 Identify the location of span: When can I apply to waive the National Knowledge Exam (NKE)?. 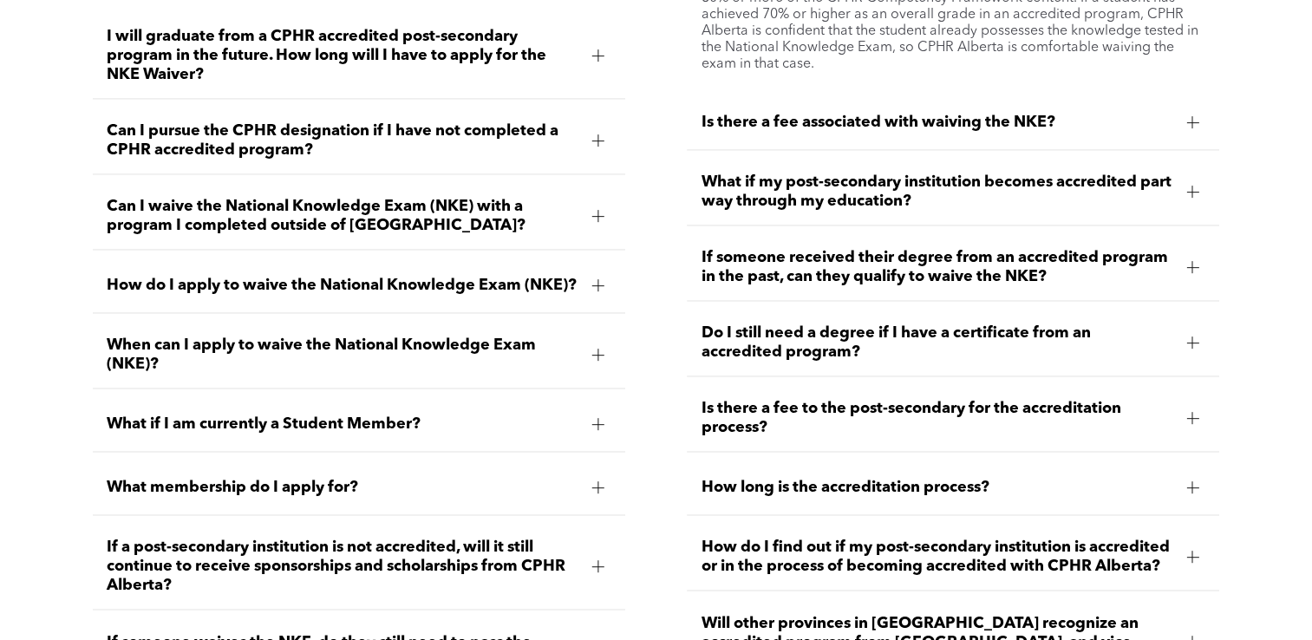
(343, 355).